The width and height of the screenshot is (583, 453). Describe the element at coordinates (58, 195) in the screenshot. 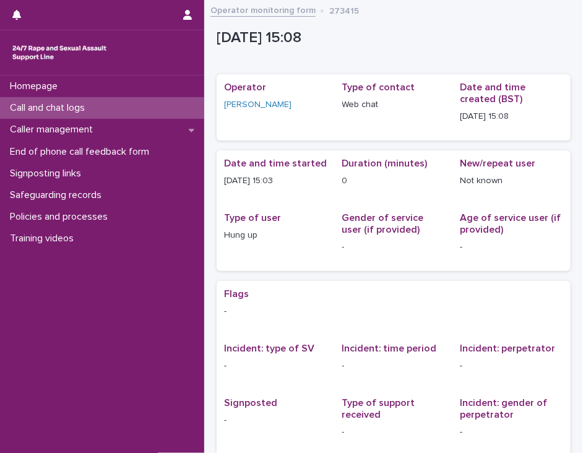

I see `p: Safeguarding records` at that location.